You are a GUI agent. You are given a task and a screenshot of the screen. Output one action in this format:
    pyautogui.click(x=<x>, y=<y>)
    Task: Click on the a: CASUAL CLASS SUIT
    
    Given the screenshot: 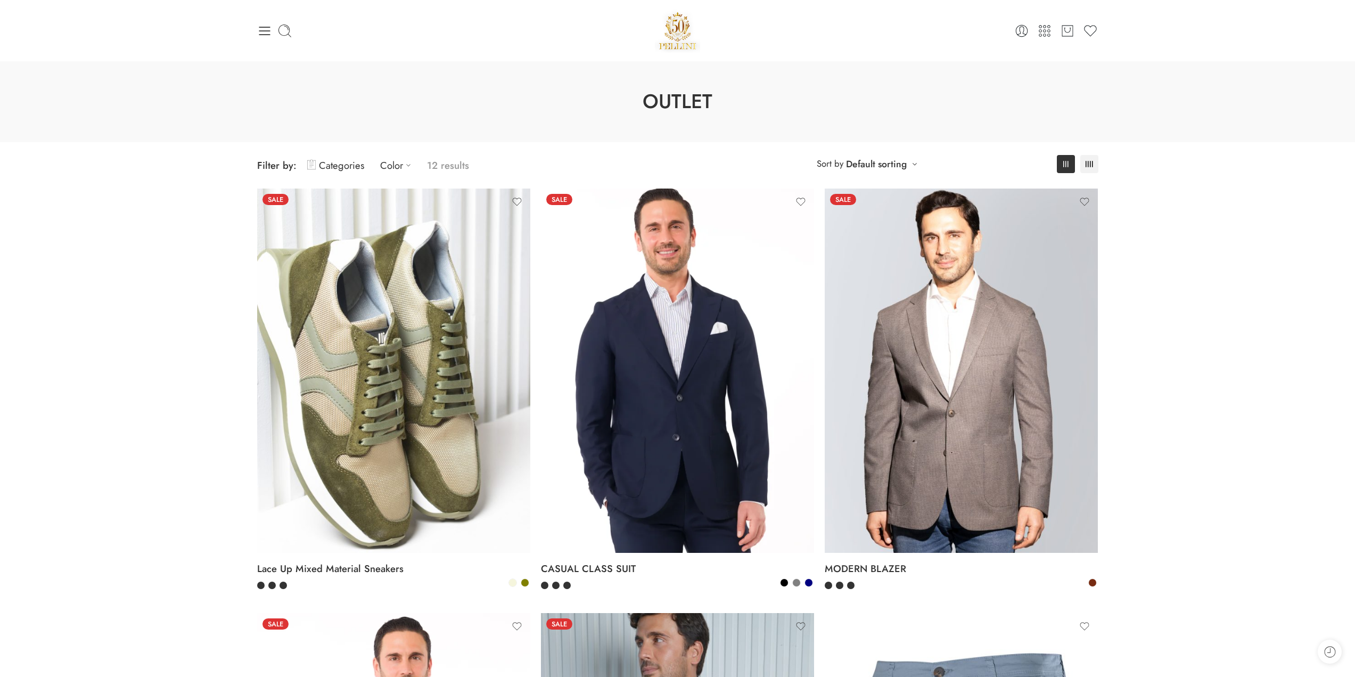 What is the action you would take?
    pyautogui.click(x=677, y=569)
    